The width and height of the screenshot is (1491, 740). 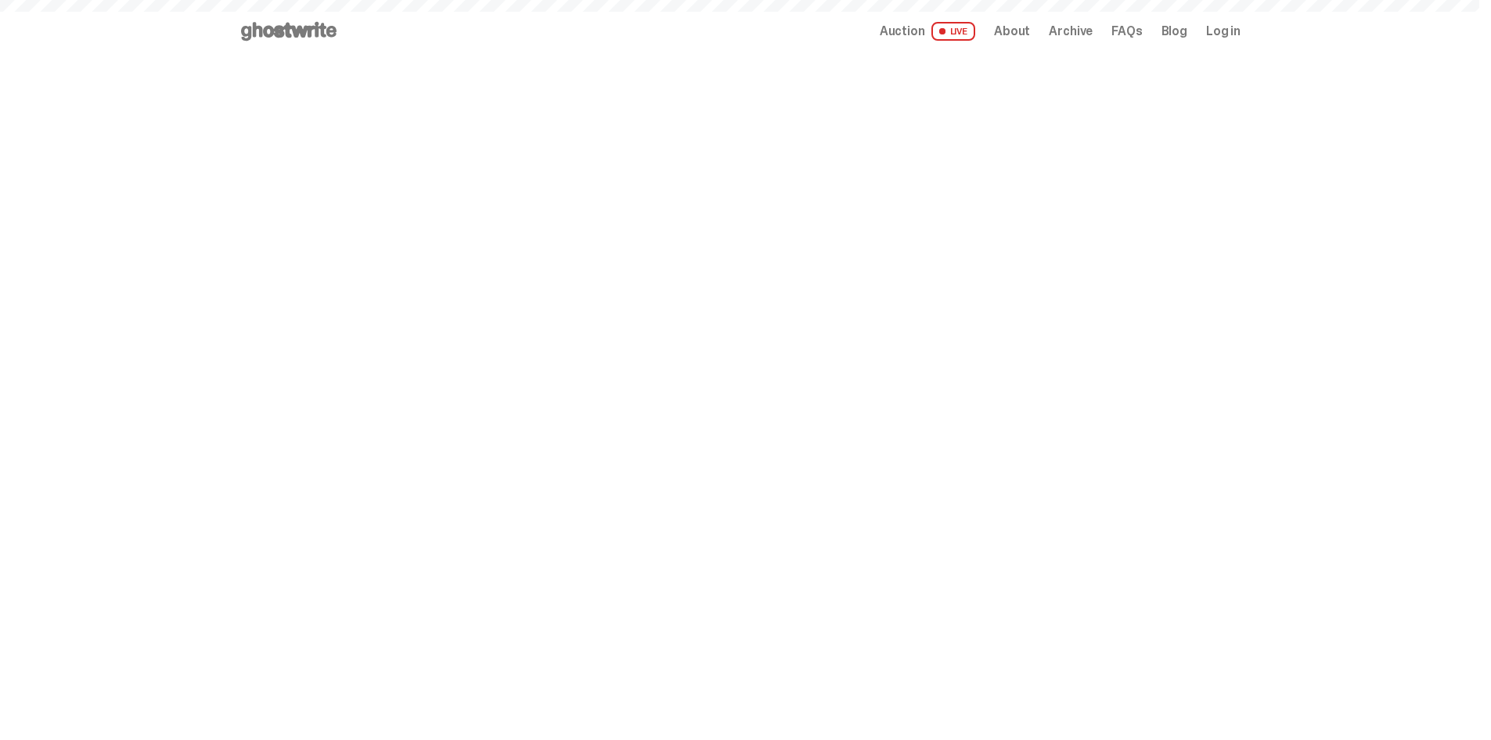 I want to click on a: Auction LIVE, so click(x=927, y=31).